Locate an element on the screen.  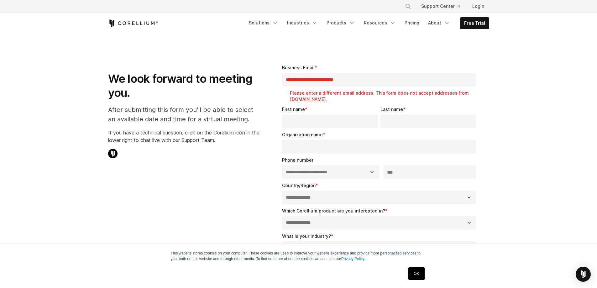
a: Support Center is located at coordinates (440, 6).